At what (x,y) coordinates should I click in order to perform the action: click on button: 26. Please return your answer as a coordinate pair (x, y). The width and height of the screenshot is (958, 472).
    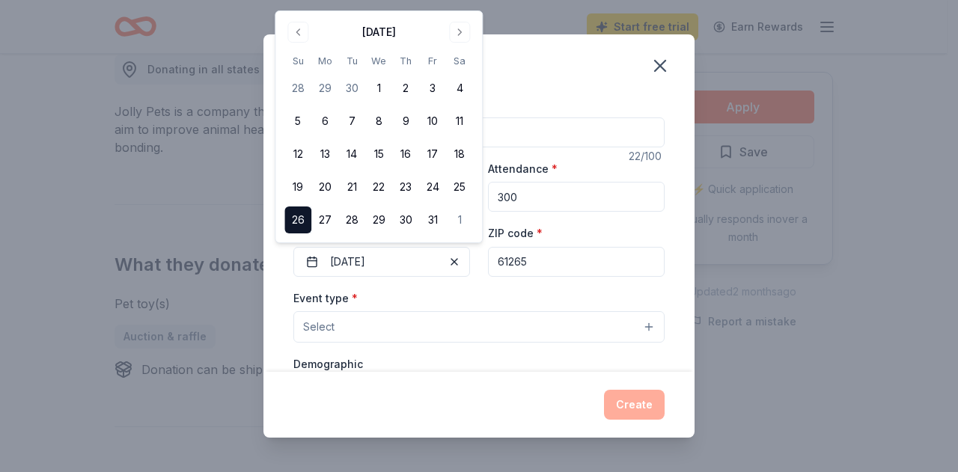
    Looking at the image, I should click on (298, 220).